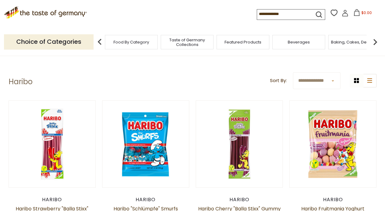 Image resolution: width=385 pixels, height=211 pixels. What do you see at coordinates (21, 82) in the screenshot?
I see `h1: Haribo` at bounding box center [21, 82].